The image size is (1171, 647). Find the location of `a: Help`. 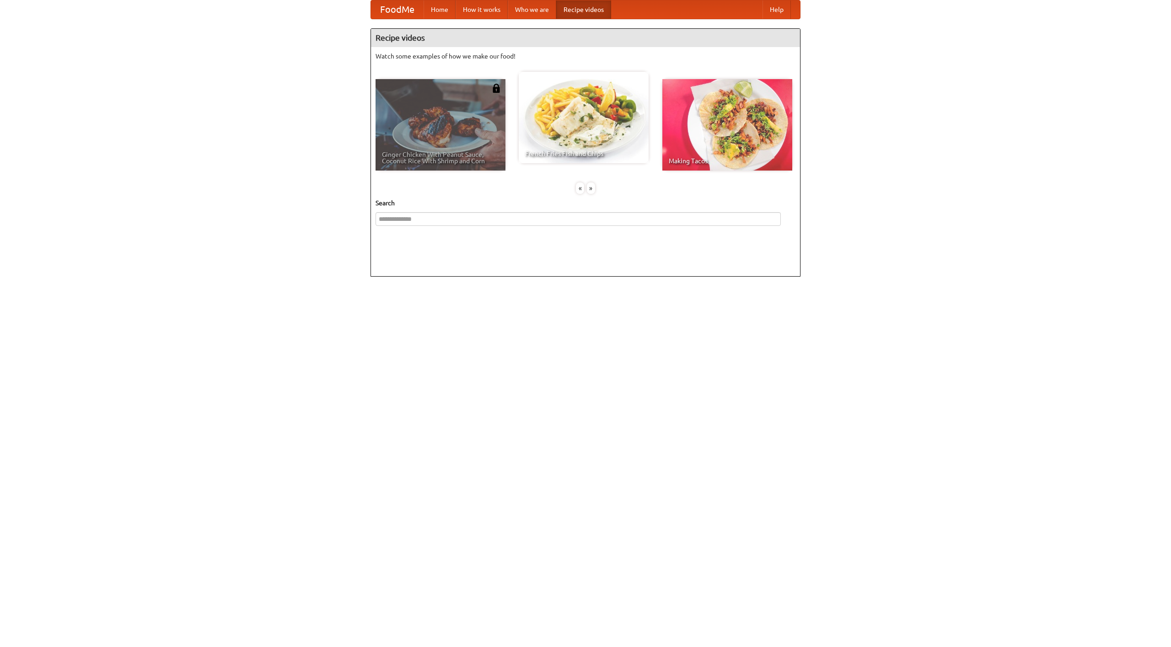

a: Help is located at coordinates (777, 10).